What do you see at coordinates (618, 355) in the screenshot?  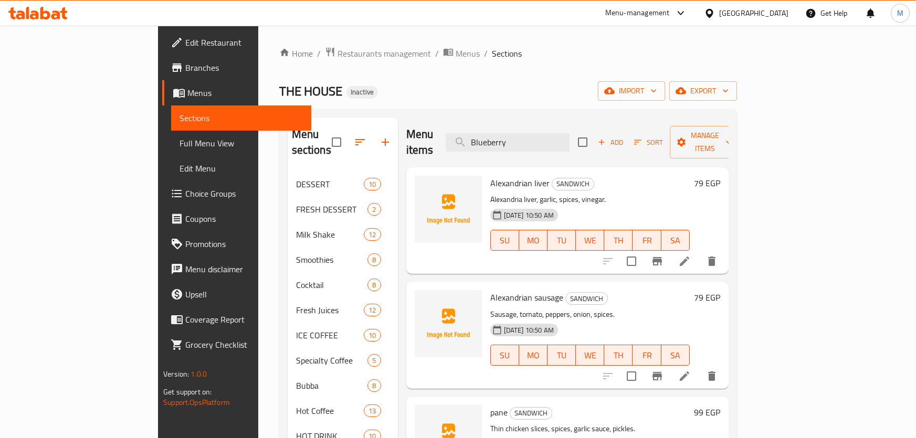 I see `span: TH` at bounding box center [618, 355].